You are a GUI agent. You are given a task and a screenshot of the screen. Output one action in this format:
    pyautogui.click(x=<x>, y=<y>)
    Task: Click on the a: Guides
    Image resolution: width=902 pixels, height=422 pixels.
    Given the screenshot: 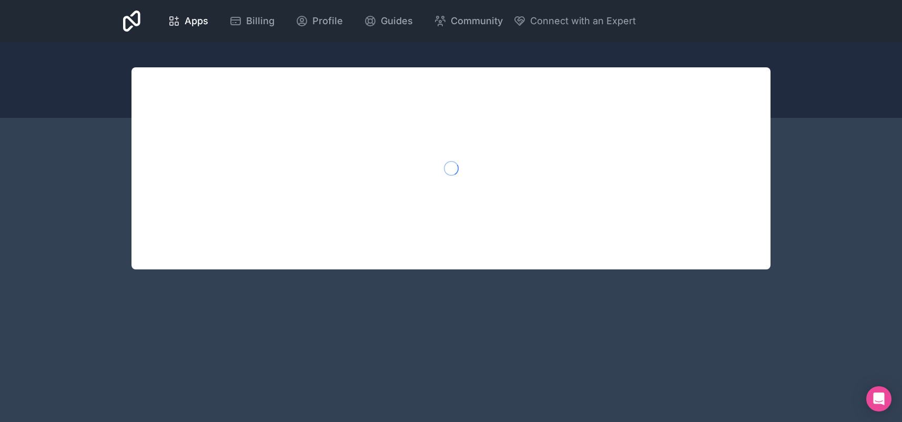 What is the action you would take?
    pyautogui.click(x=388, y=21)
    